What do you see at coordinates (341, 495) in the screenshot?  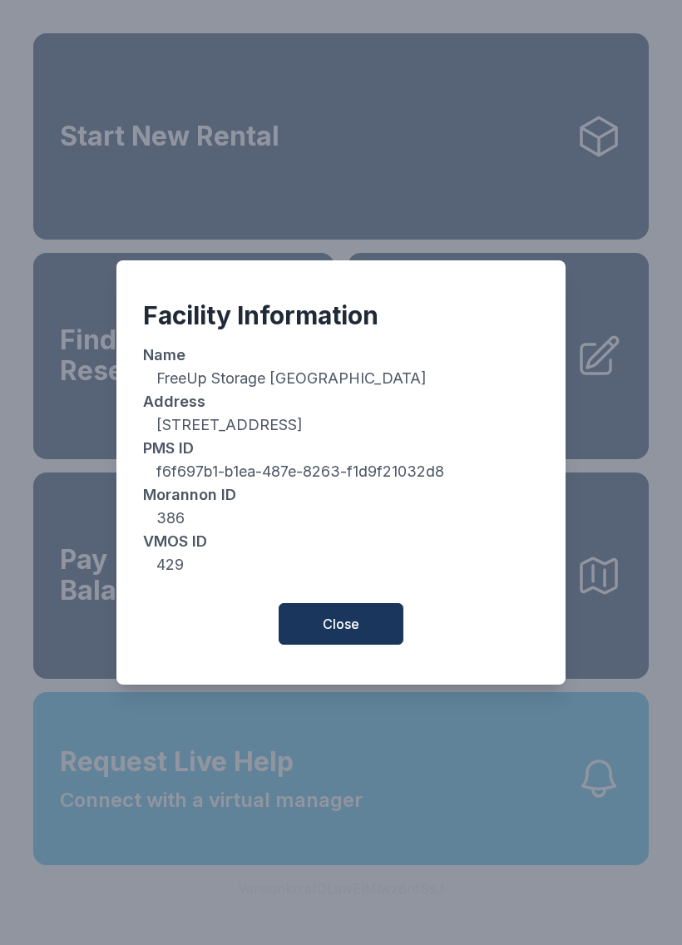 I see `dt: Morannon ID` at bounding box center [341, 495].